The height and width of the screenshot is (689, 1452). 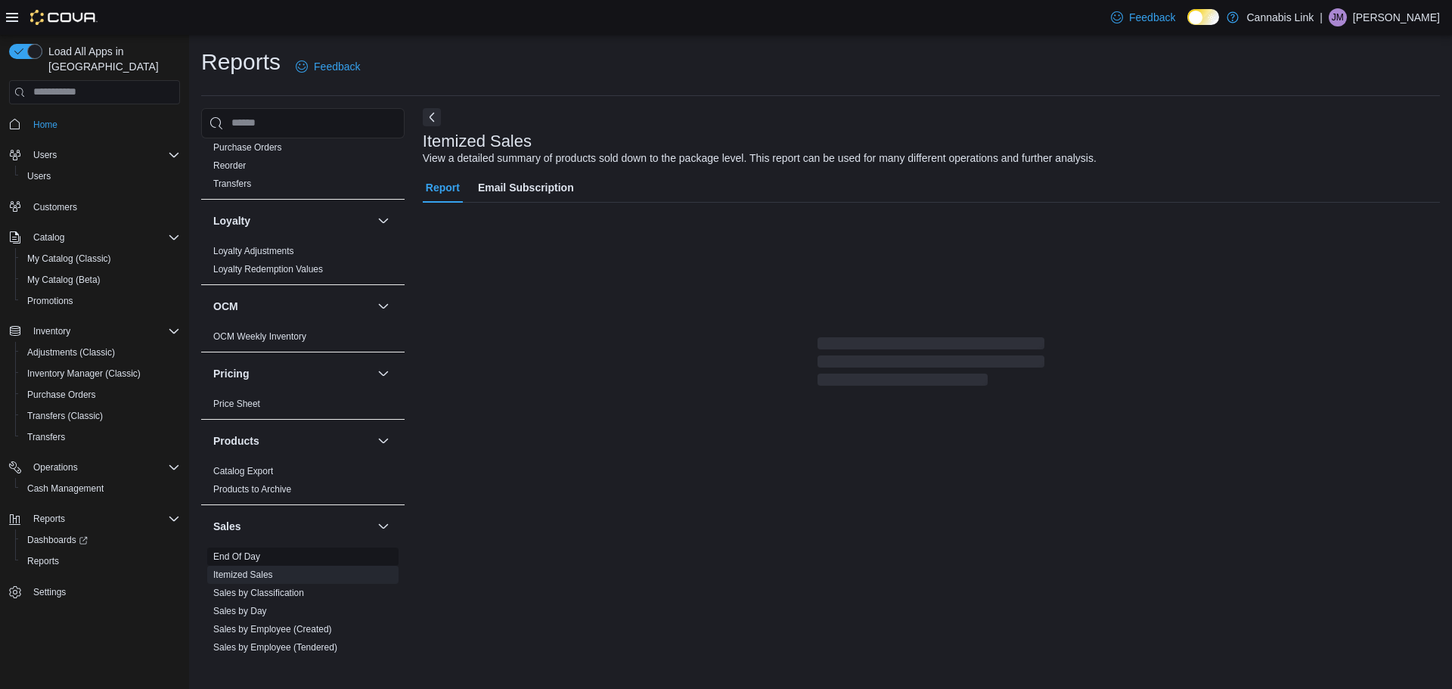 I want to click on a: Reports, so click(x=43, y=561).